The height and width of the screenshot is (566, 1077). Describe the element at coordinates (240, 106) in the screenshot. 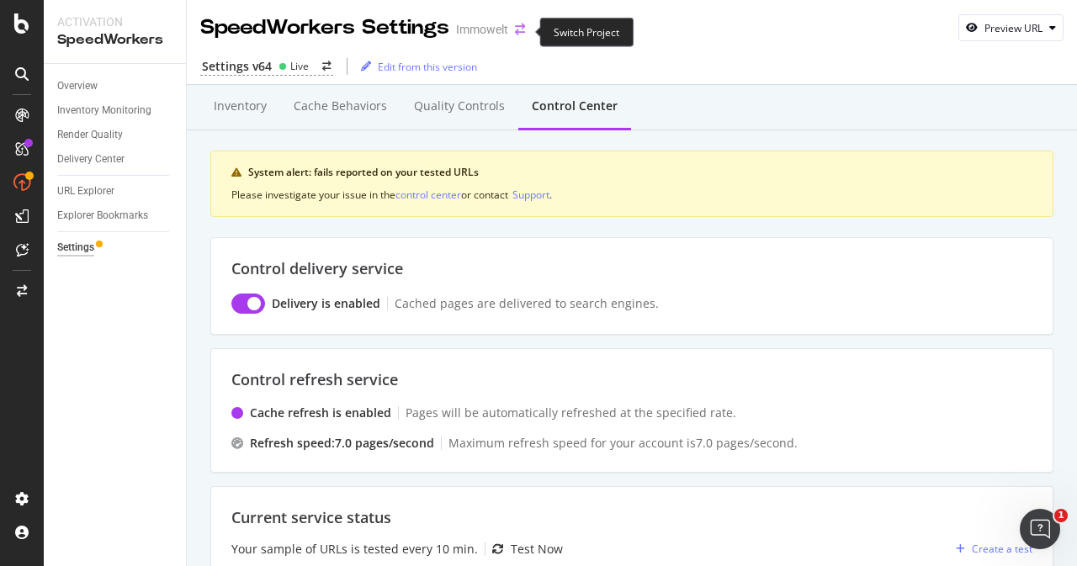

I see `div: Inventory` at that location.